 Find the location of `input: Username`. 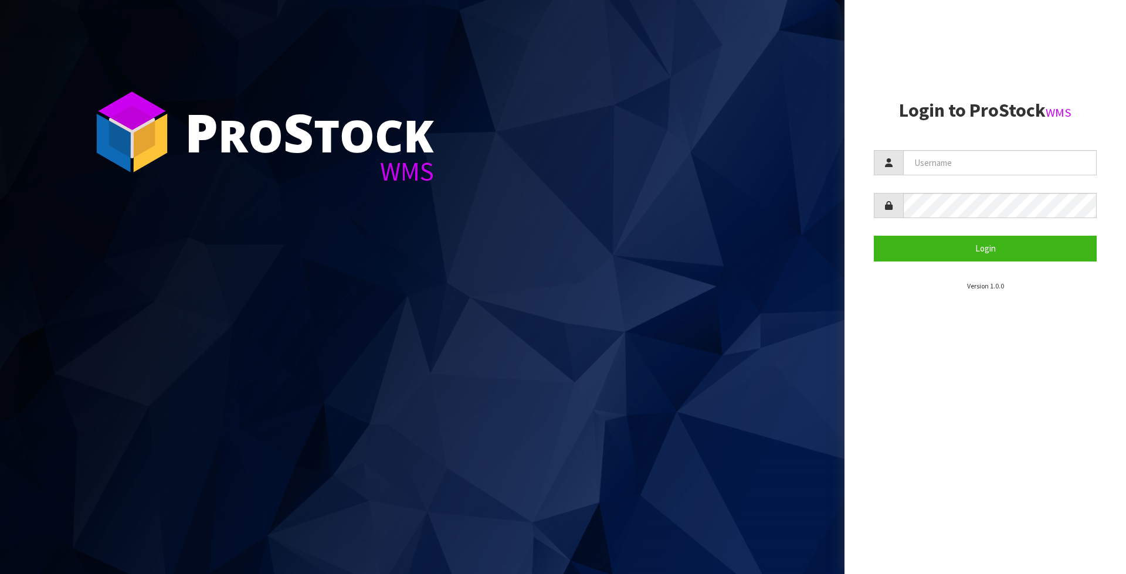

input: Username is located at coordinates (1000, 162).